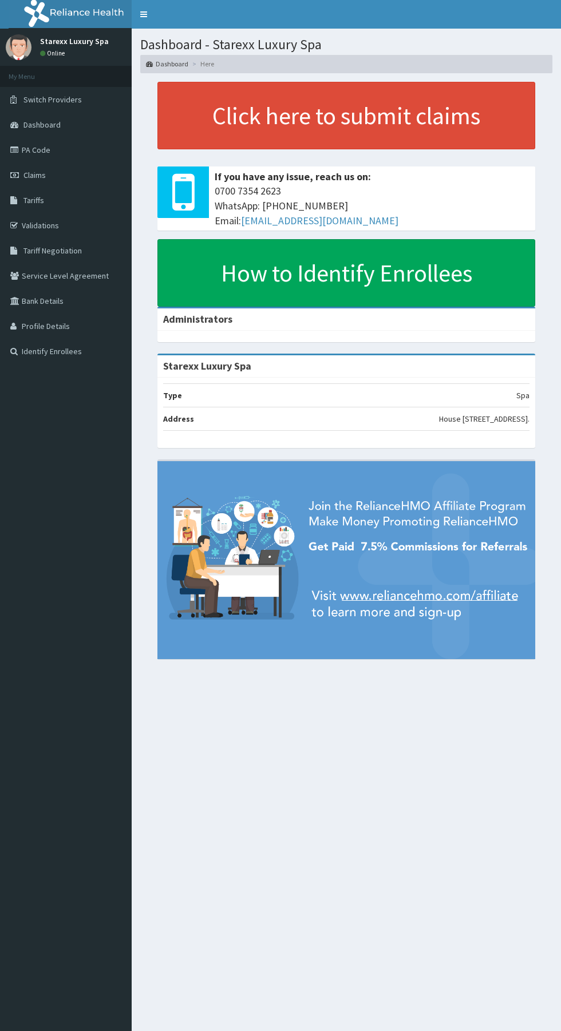 The image size is (561, 1031). Describe the element at coordinates (522, 395) in the screenshot. I see `p: Spa` at that location.